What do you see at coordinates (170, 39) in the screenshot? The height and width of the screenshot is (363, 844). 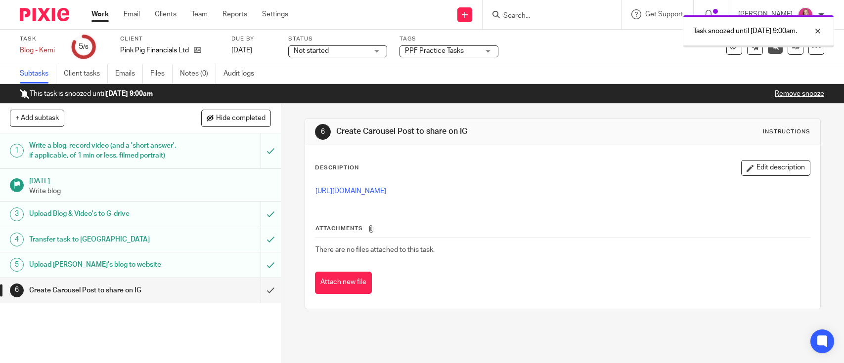 I see `label: Client` at bounding box center [170, 39].